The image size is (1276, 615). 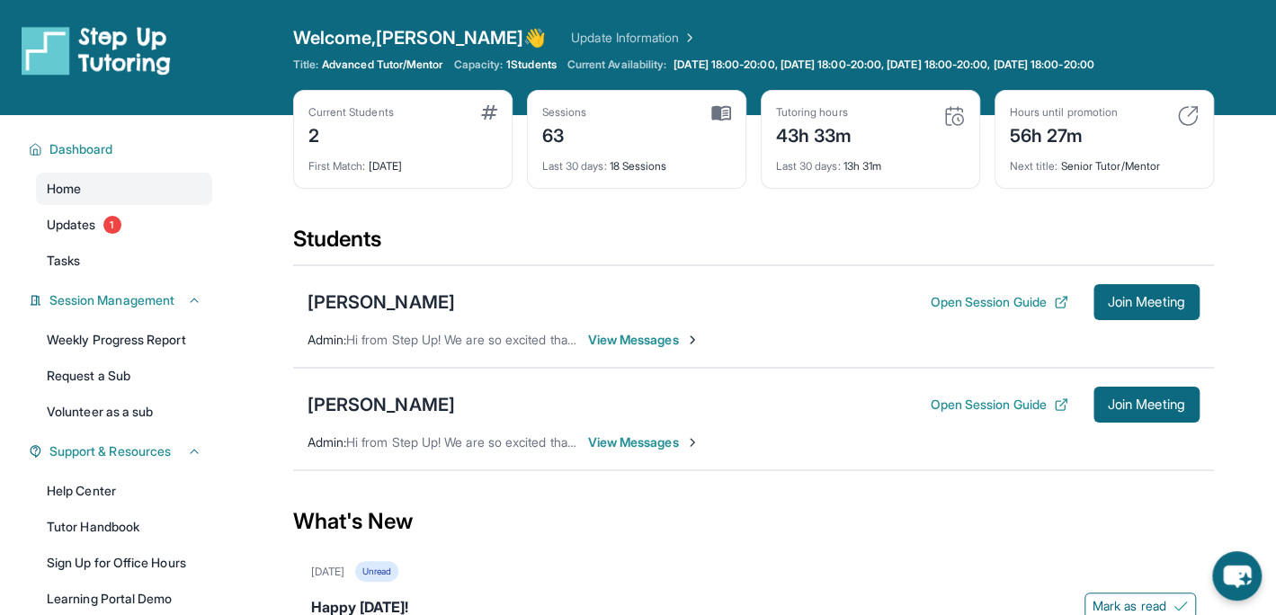 I want to click on span: First Match :, so click(x=337, y=165).